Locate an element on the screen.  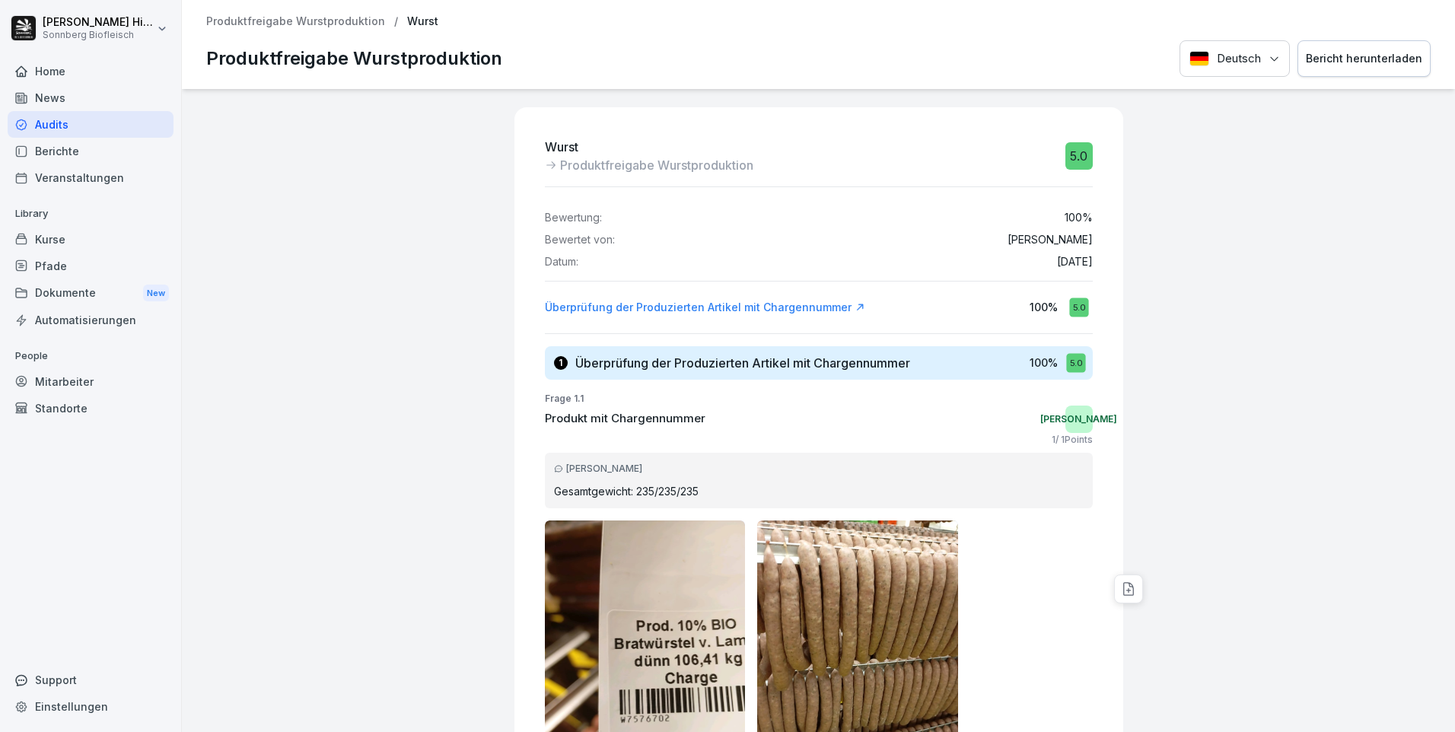
p: Bewertet von: is located at coordinates (580, 240).